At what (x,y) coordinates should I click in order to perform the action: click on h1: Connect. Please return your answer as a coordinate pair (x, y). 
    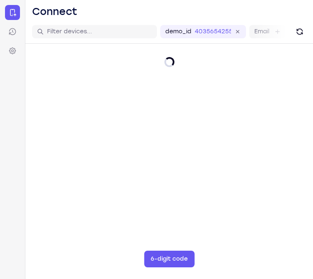
    Looking at the image, I should click on (55, 12).